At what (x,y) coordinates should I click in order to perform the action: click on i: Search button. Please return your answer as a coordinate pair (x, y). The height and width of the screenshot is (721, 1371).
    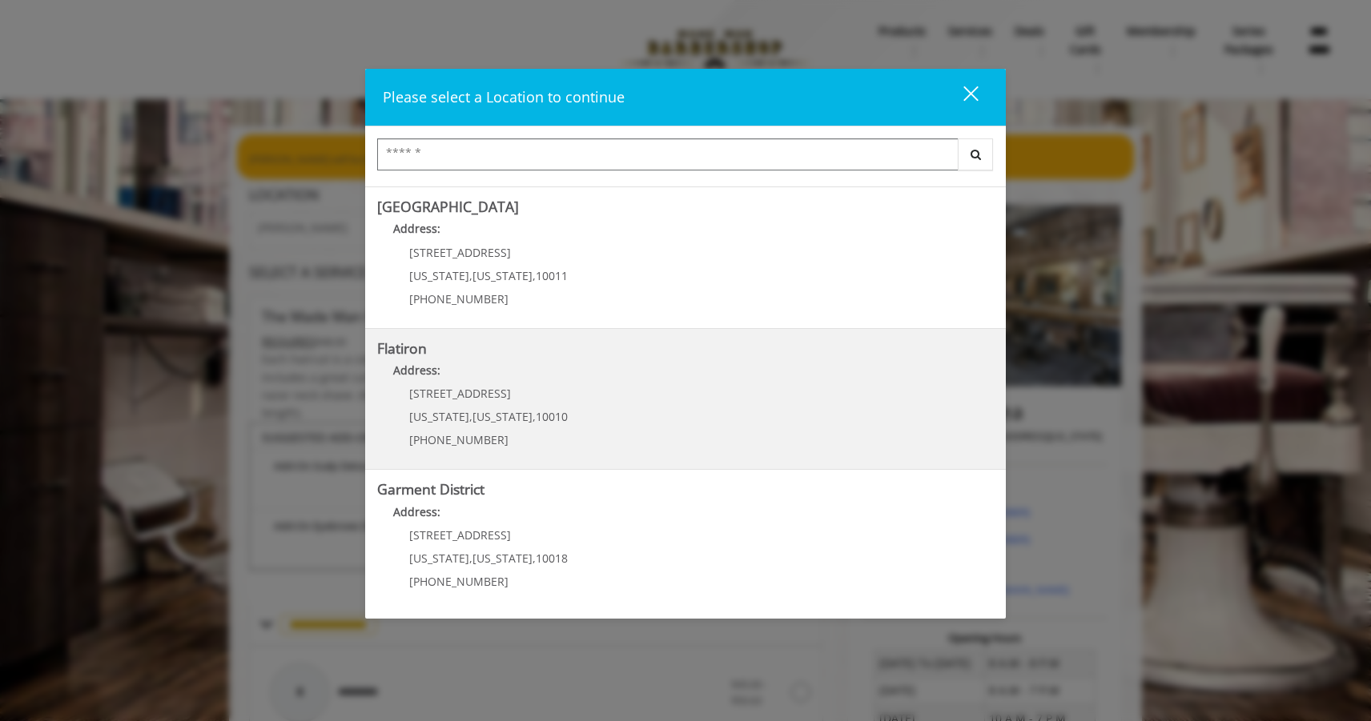
    Looking at the image, I should click on (975, 155).